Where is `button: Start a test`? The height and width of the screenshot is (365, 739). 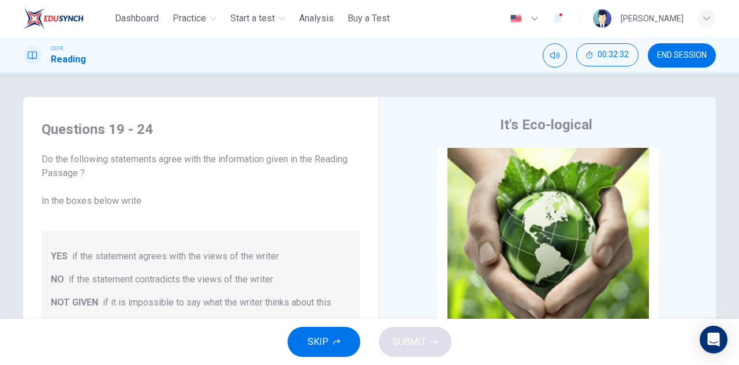
button: Start a test is located at coordinates (258, 18).